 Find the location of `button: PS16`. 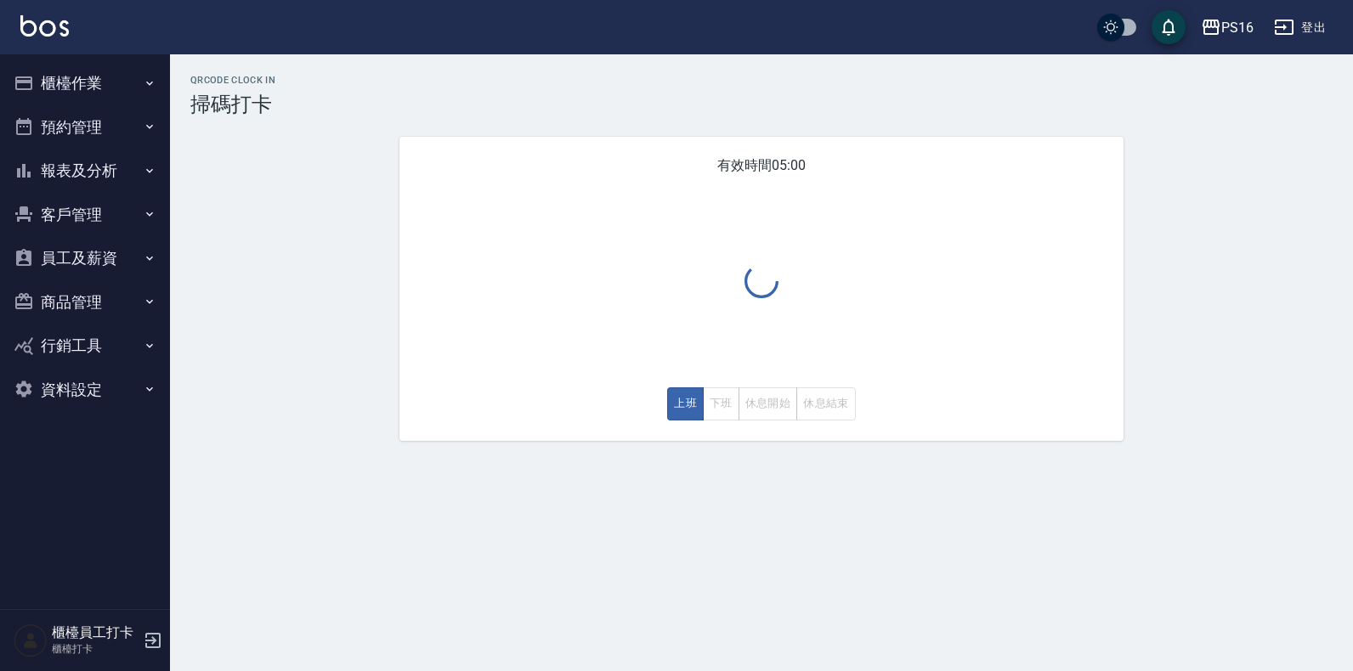

button: PS16 is located at coordinates (1227, 27).